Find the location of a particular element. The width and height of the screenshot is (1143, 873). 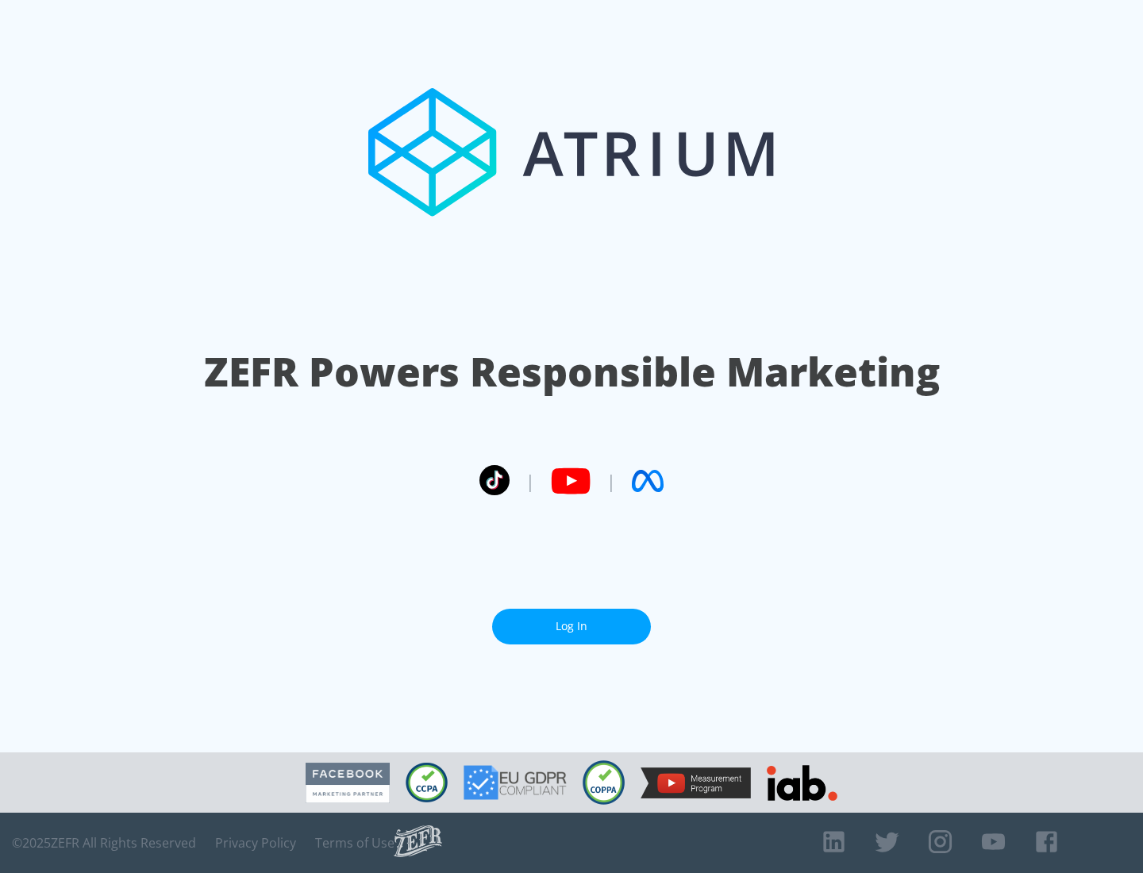

img: IAB is located at coordinates (802, 783).